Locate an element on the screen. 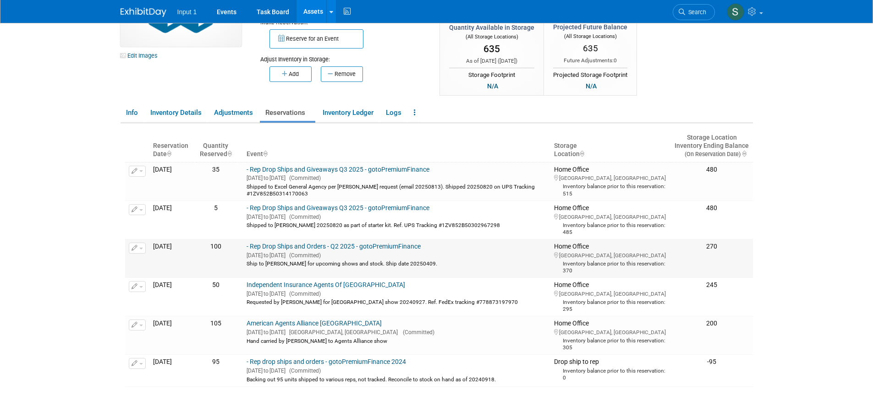 The width and height of the screenshot is (873, 417). a: - Rep Drop Ships and Orders - Q2 2025 - gotoPremiumFinance is located at coordinates (334, 247).